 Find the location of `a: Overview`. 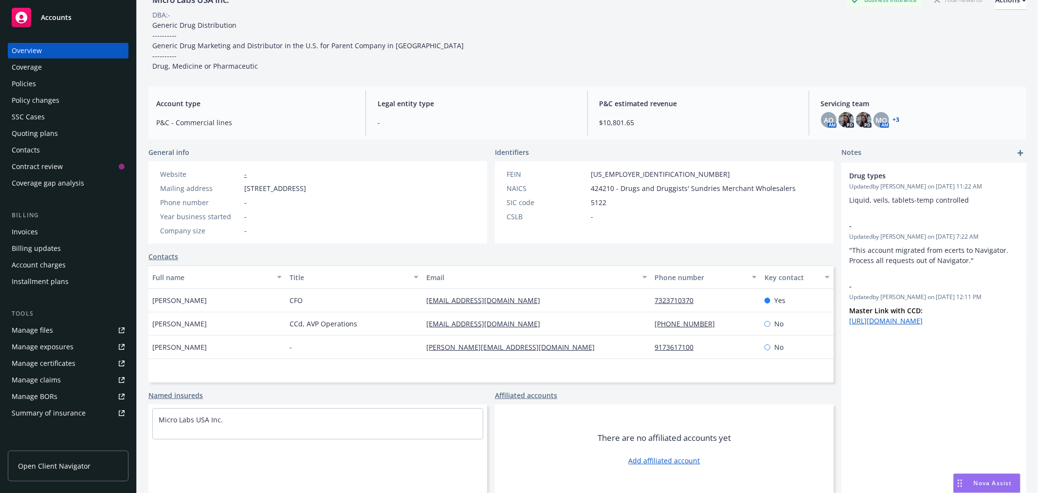

a: Overview is located at coordinates (68, 51).